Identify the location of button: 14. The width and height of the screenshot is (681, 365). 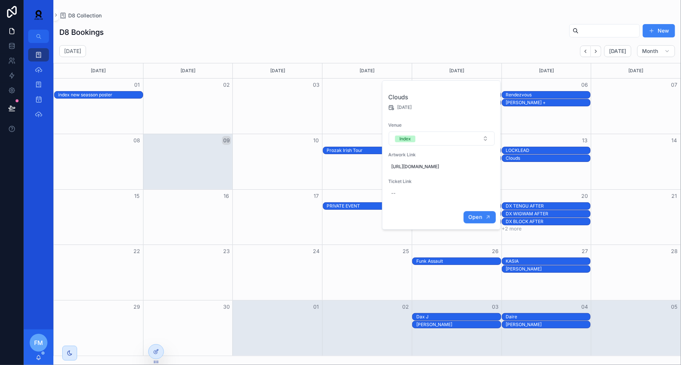
(674, 141).